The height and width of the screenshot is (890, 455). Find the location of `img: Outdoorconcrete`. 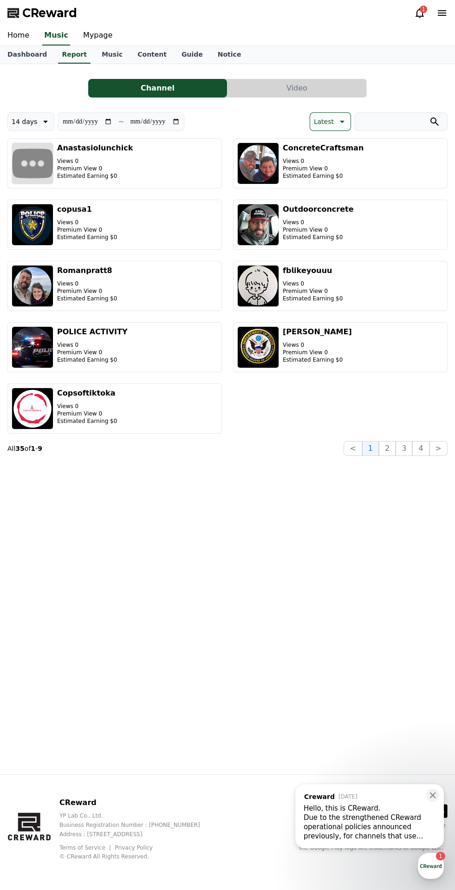

img: Outdoorconcrete is located at coordinates (258, 225).